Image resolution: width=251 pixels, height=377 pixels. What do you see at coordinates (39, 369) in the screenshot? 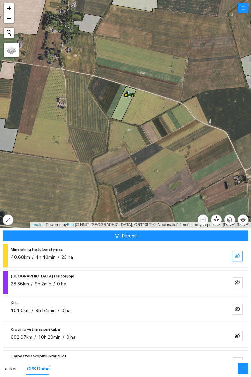
I see `div: GPS Darbai` at bounding box center [39, 369].